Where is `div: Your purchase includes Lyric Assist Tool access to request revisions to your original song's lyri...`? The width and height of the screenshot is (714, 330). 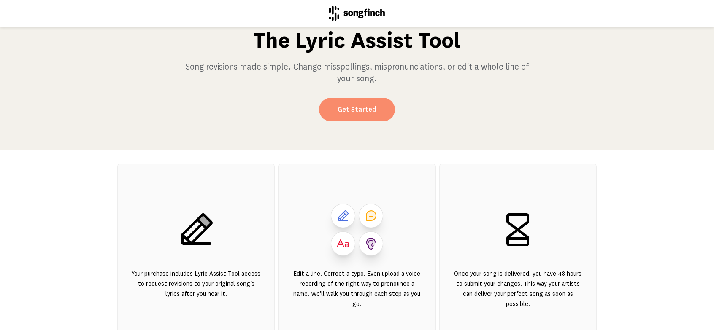
div: Your purchase includes Lyric Assist Tool access to request revisions to your original song's lyri... is located at coordinates (196, 294).